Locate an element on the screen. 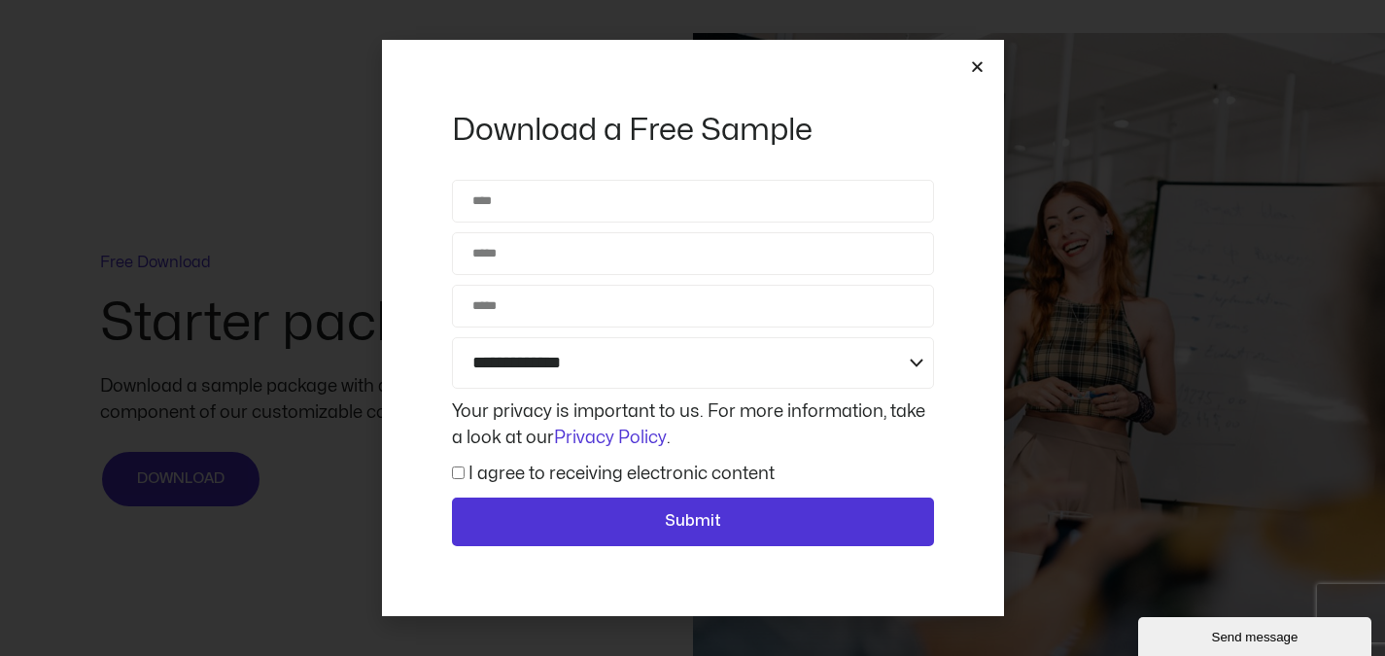 Image resolution: width=1385 pixels, height=656 pixels. div: Send message is located at coordinates (117, 23).